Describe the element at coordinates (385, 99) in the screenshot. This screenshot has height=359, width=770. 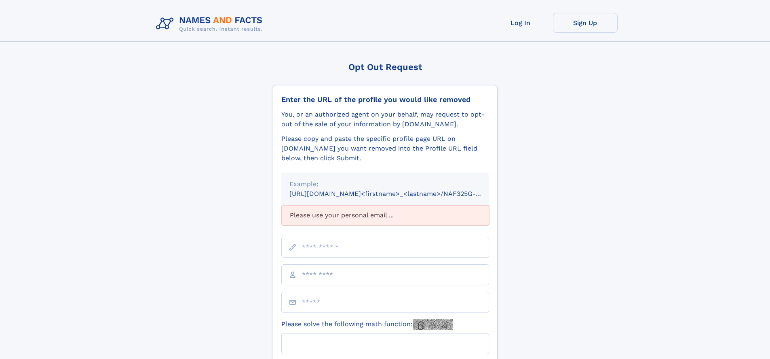
I see `div: Enter the URL of the profile you would like removed` at that location.